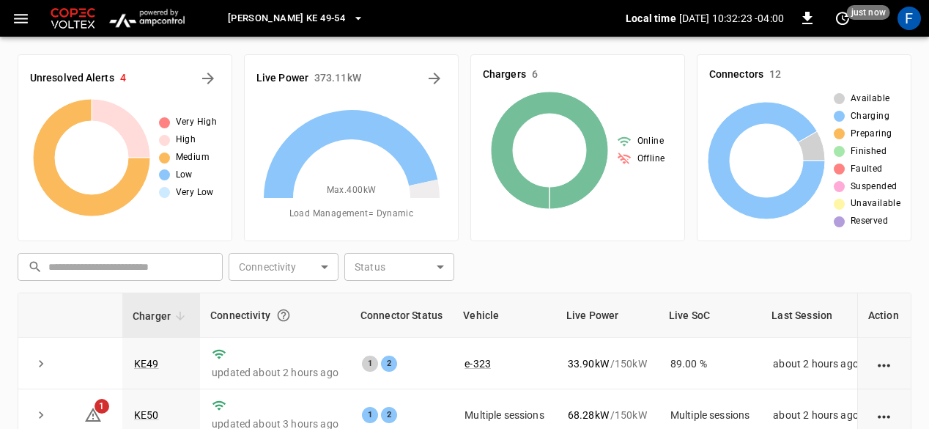 The image size is (929, 429). Describe the element at coordinates (869, 152) in the screenshot. I see `span: Finished` at that location.